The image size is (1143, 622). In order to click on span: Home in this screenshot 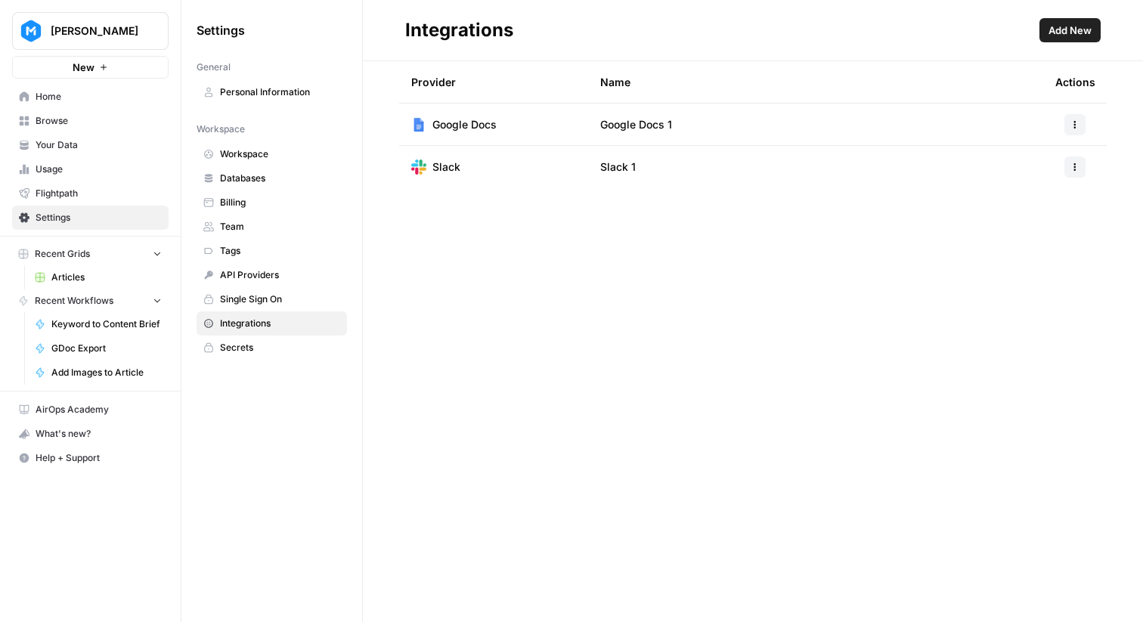, I will do `click(98, 97)`.